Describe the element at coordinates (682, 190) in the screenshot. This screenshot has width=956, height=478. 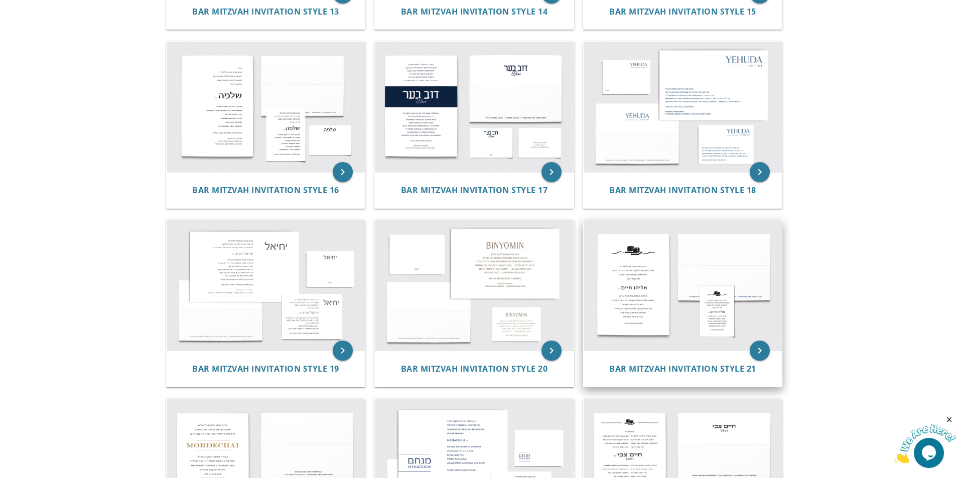
I see `span: Bar Mitzvah Invitation Style 18` at that location.